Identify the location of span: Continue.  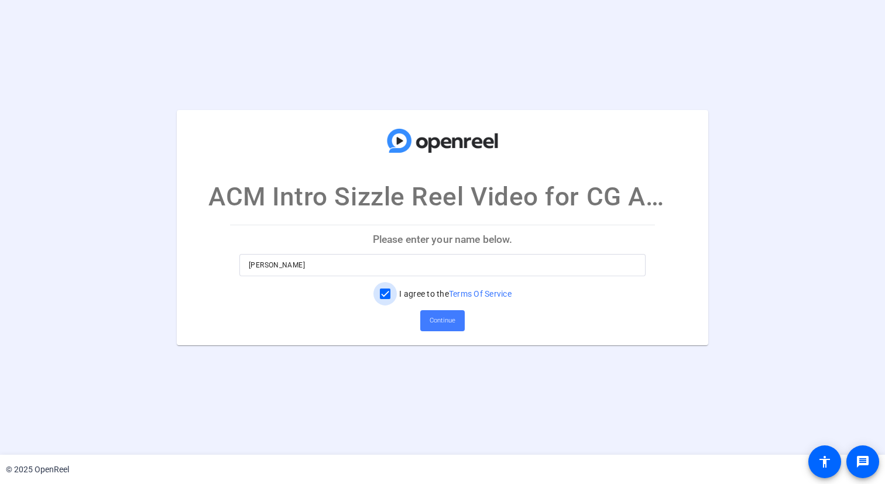
(443, 321).